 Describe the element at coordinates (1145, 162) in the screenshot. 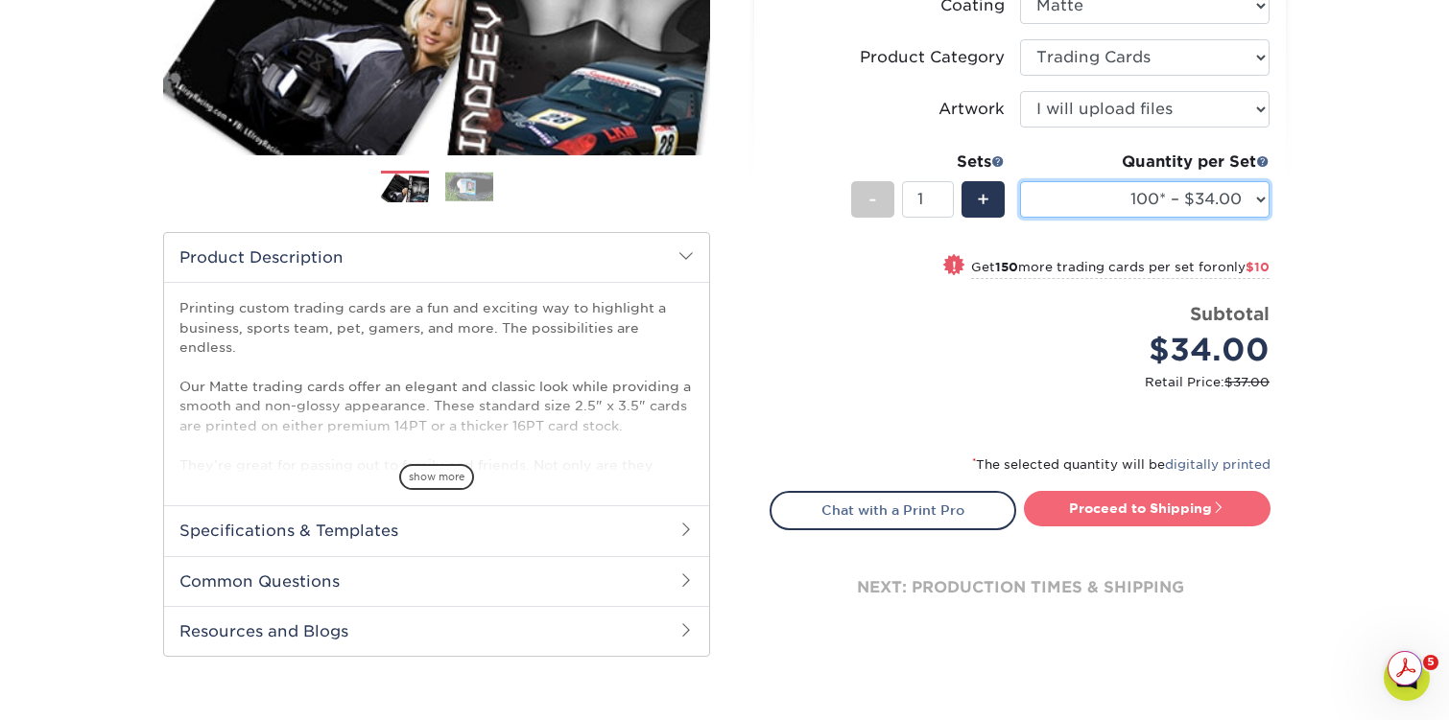

I see `div: Quantity per Set` at that location.